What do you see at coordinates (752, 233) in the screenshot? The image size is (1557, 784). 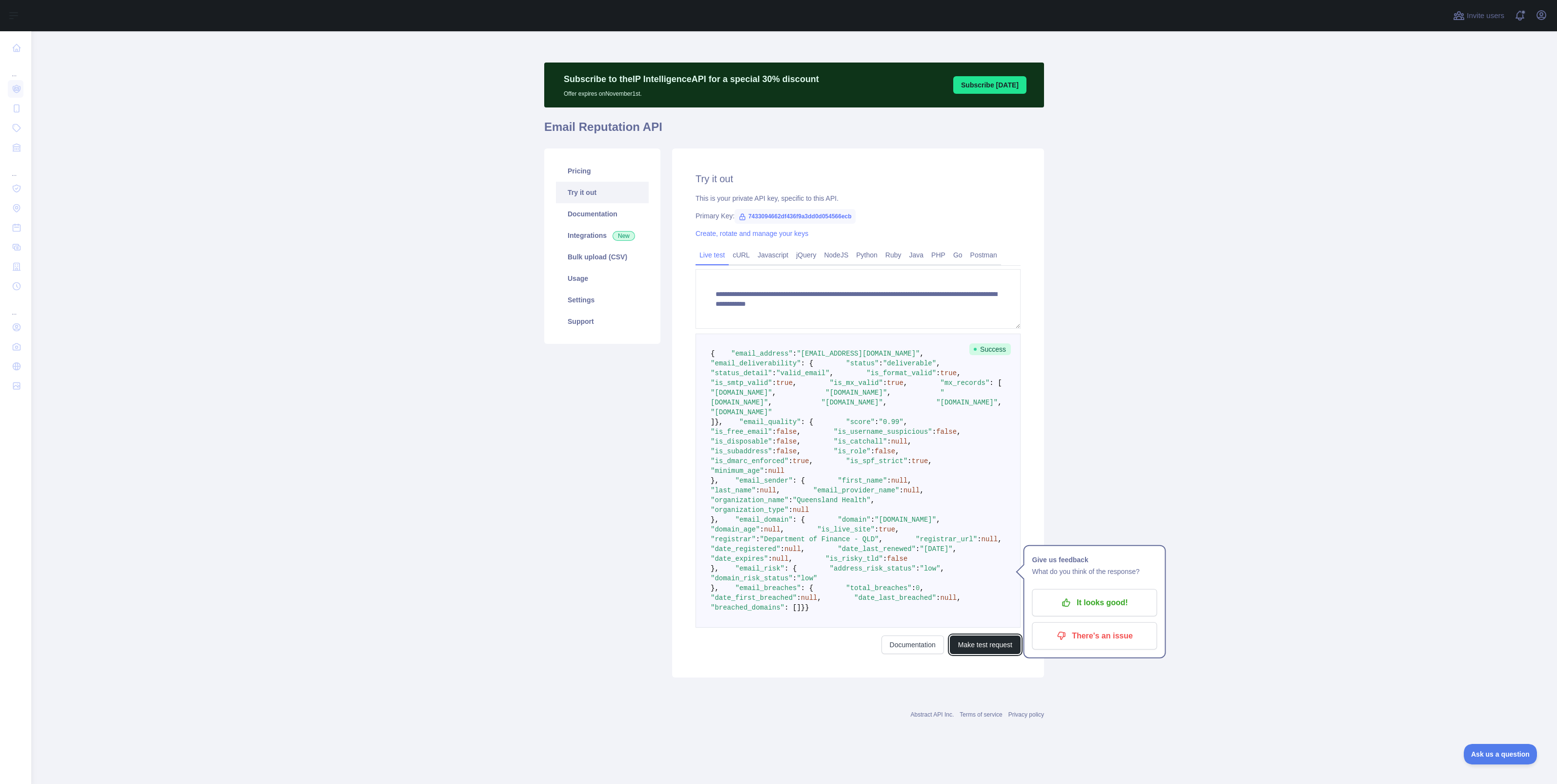 I see `a: Create, rotate and manage your keys` at bounding box center [752, 233].